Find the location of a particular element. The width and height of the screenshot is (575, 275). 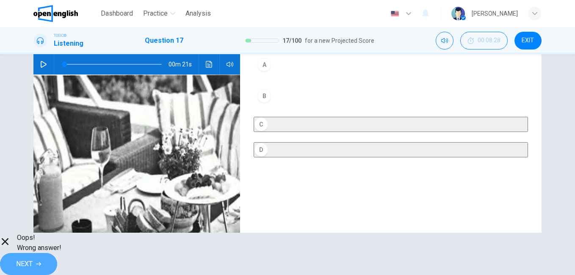

button: C is located at coordinates (391, 125).